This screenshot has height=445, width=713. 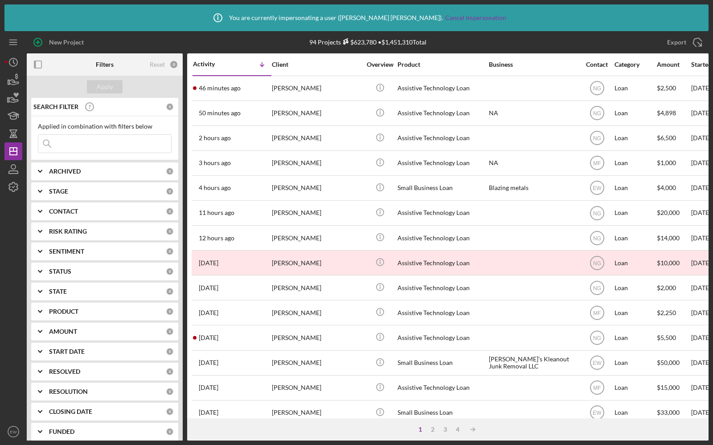 What do you see at coordinates (597, 65) in the screenshot?
I see `div: Contact` at bounding box center [597, 65].